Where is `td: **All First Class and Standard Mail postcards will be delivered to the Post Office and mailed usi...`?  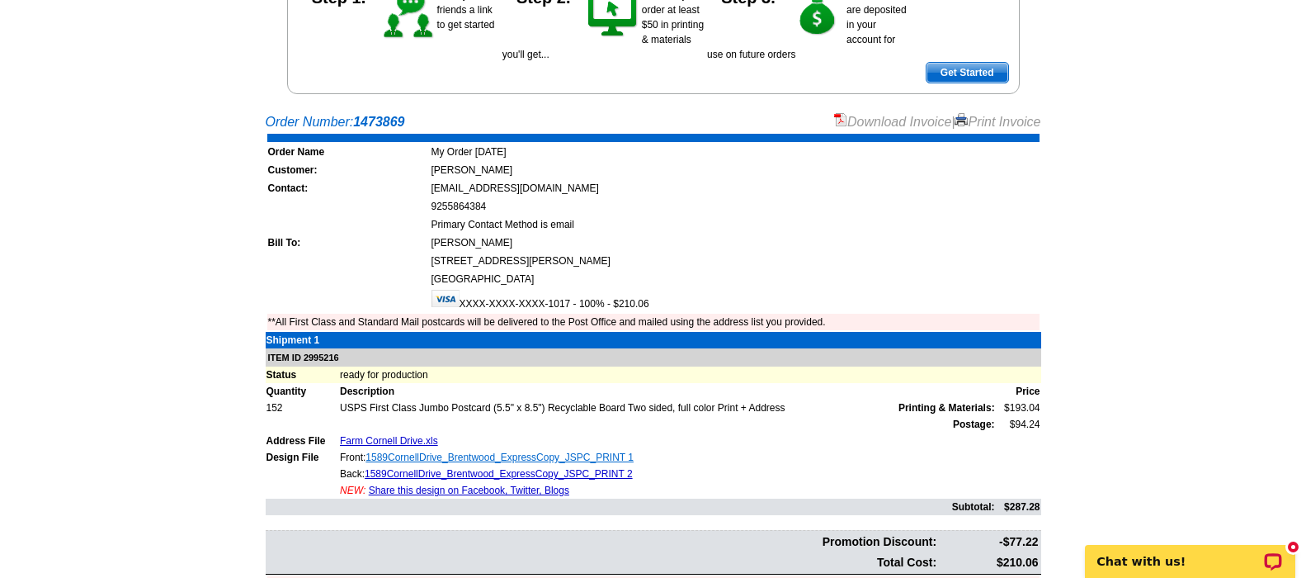 td: **All First Class and Standard Mail postcards will be delivered to the Post Office and mailed usi... is located at coordinates (654, 322).